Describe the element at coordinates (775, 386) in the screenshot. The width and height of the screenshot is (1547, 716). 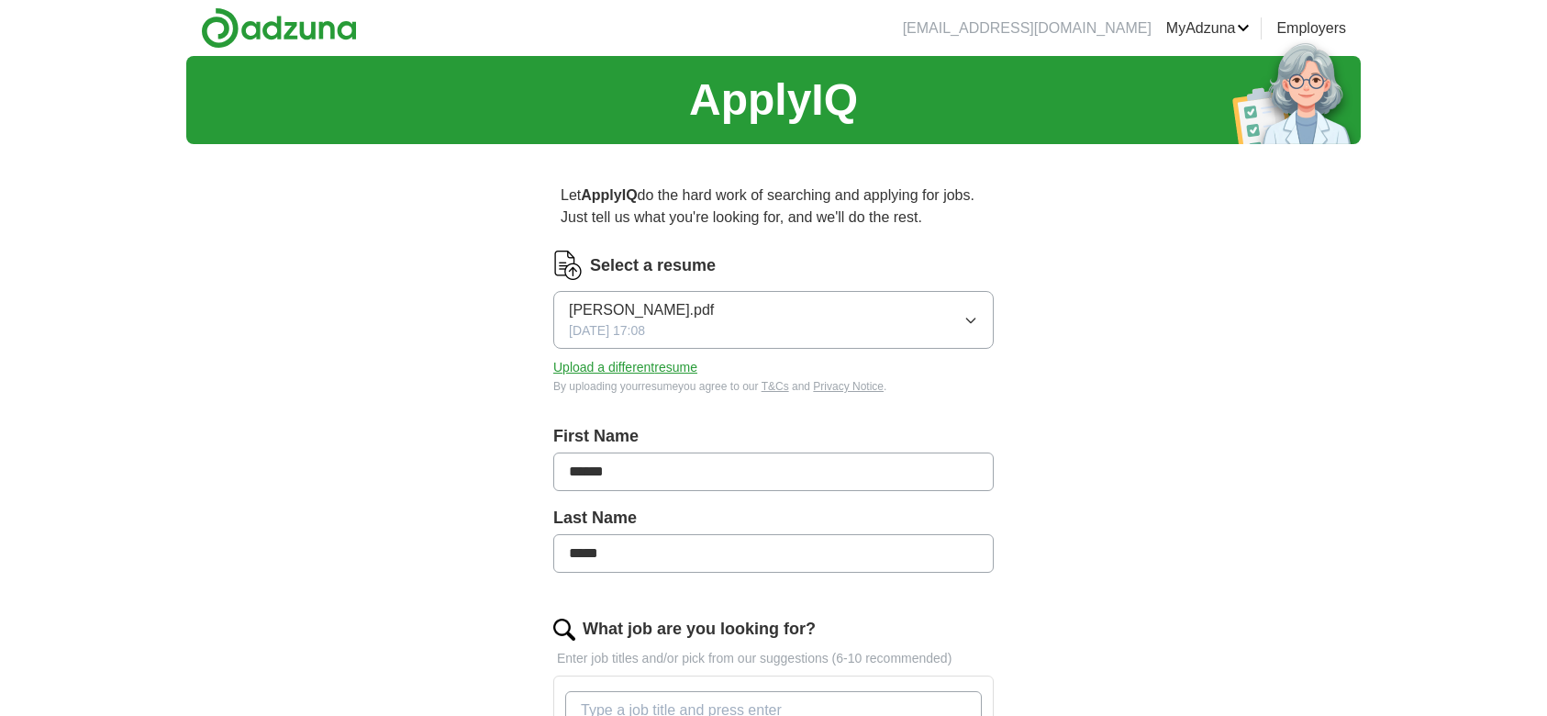
I see `a: T&Cs` at that location.